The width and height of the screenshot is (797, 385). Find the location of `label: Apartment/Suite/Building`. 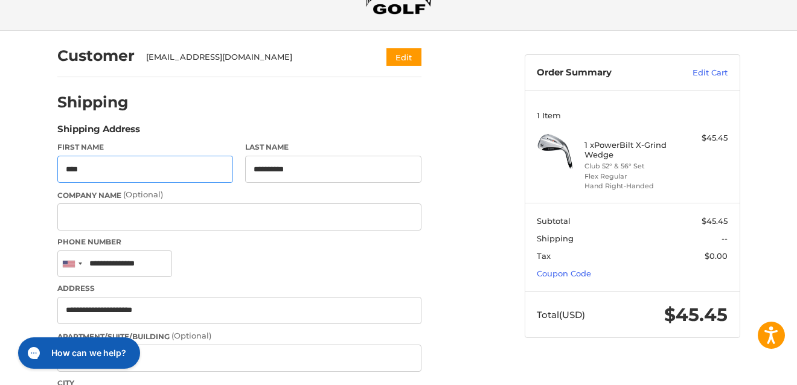

label: Apartment/Suite/Building is located at coordinates (239, 336).